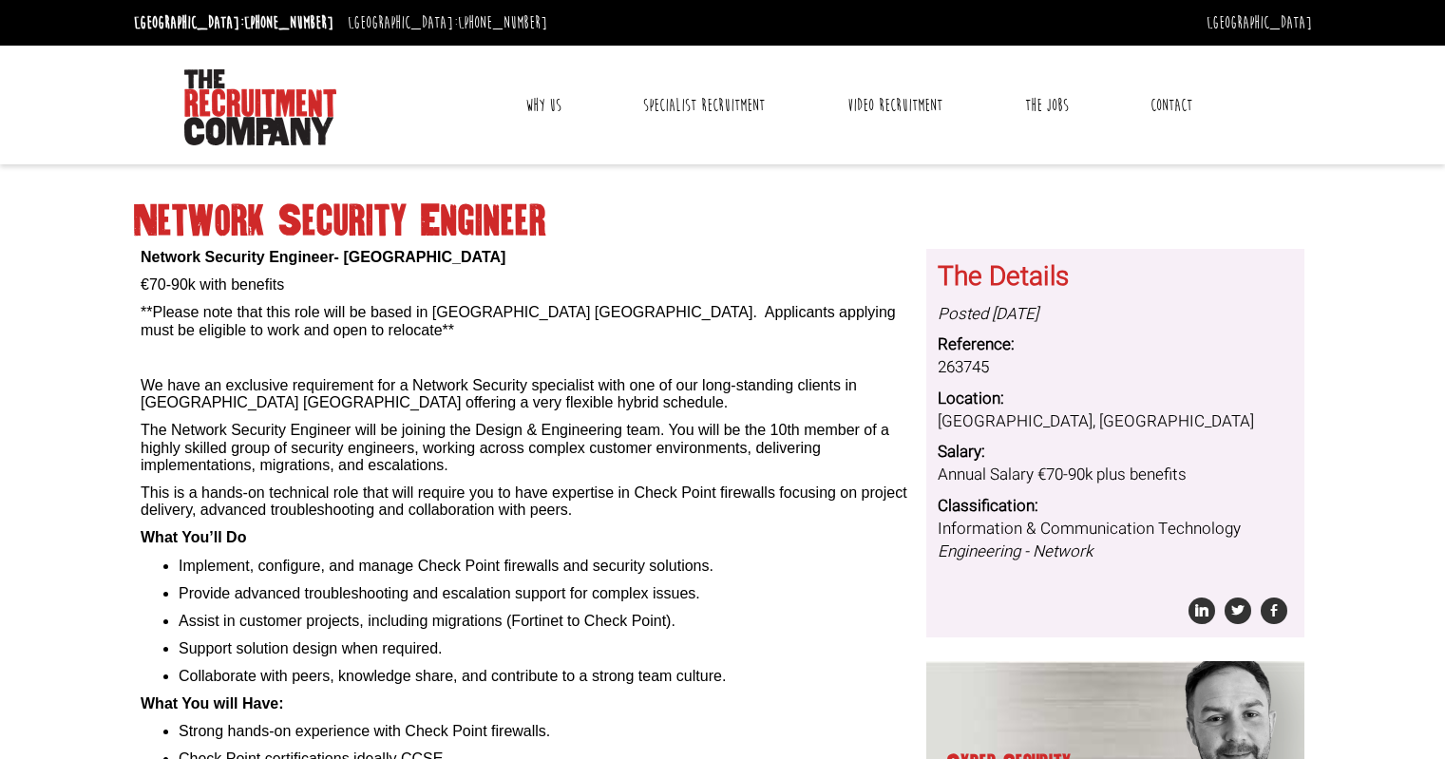  Describe the element at coordinates (1115, 452) in the screenshot. I see `dt: Salary:` at that location.